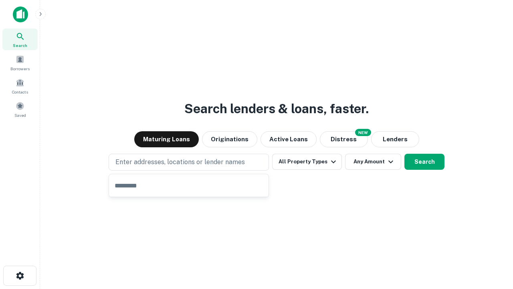  What do you see at coordinates (20, 109) in the screenshot?
I see `div: Saved` at bounding box center [20, 109].